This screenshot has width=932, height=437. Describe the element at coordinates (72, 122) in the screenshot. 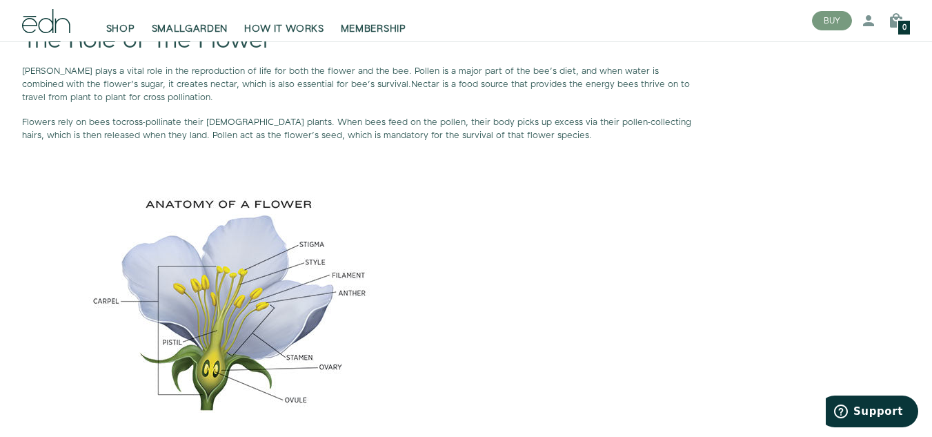

I see `span: Flowers rely on bees to` at that location.